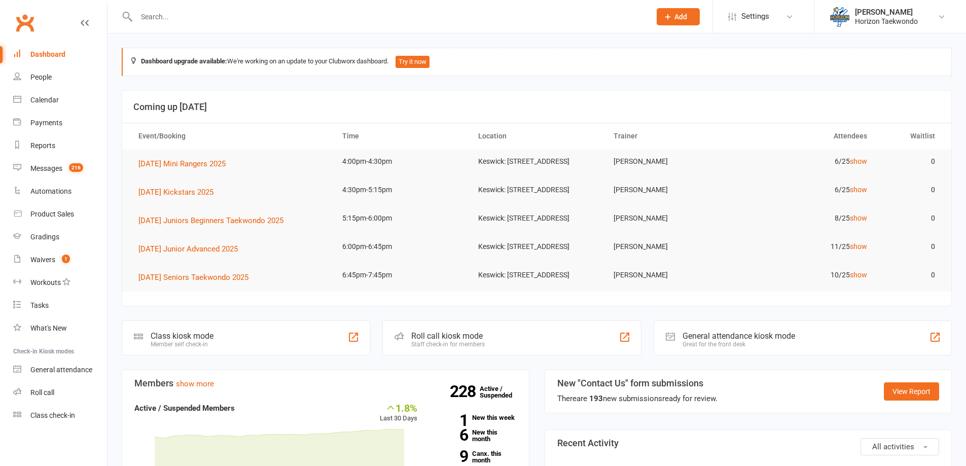 Image resolution: width=966 pixels, height=466 pixels. Describe the element at coordinates (808, 136) in the screenshot. I see `th: Attendees` at that location.